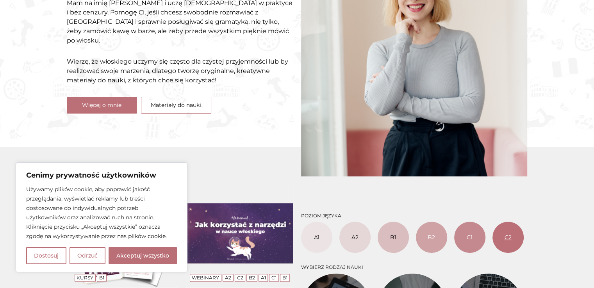  Describe the element at coordinates (176, 105) in the screenshot. I see `a: Materiały do nauki` at that location.